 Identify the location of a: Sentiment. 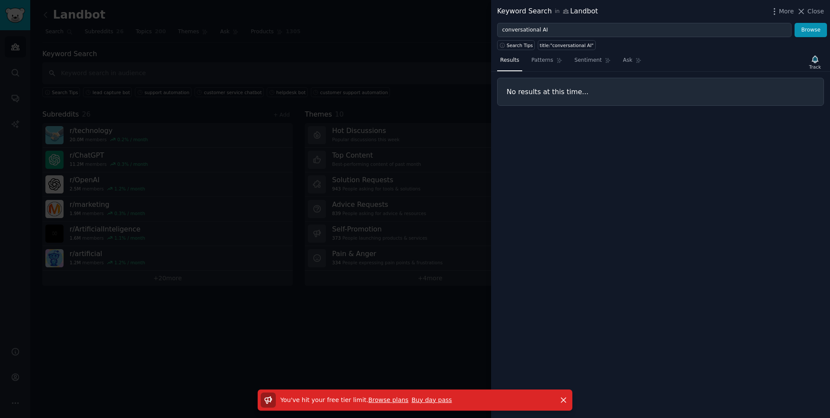
(593, 62).